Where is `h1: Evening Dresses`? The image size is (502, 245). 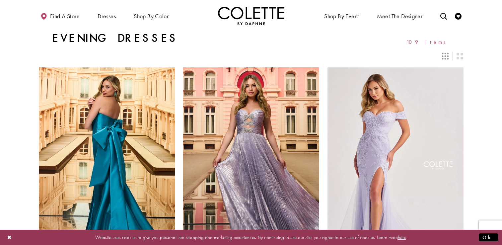 h1: Evening Dresses is located at coordinates (115, 38).